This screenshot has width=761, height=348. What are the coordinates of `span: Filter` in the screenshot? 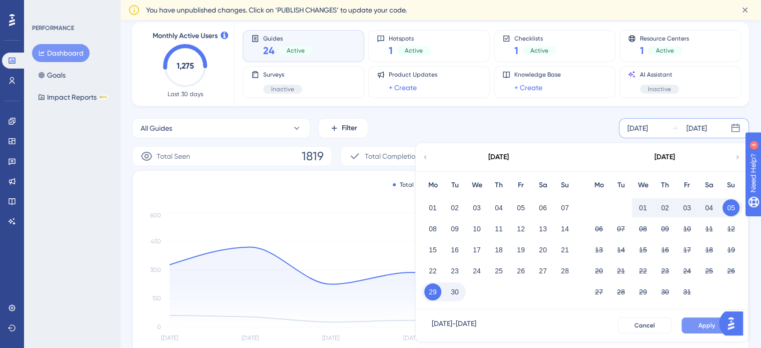 It's located at (349, 128).